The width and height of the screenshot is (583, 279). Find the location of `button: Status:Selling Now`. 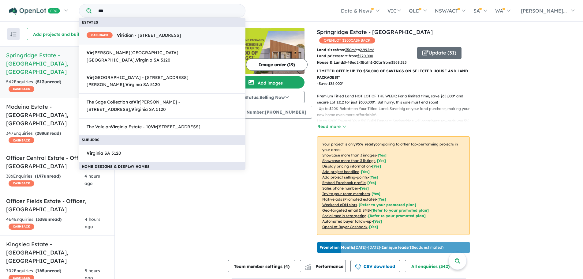

button: Status:Selling Now is located at coordinates (266, 97).